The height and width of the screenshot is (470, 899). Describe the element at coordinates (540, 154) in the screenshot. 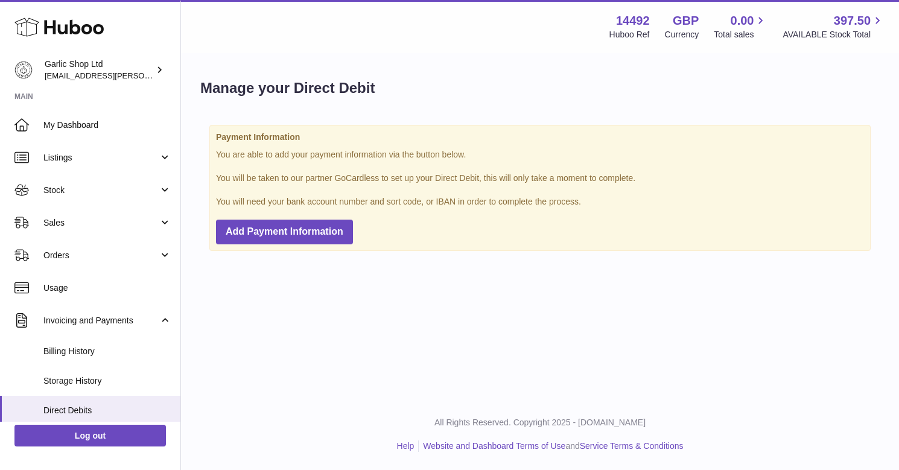

I see `p: You are able to add your payment information via the button below.` at that location.